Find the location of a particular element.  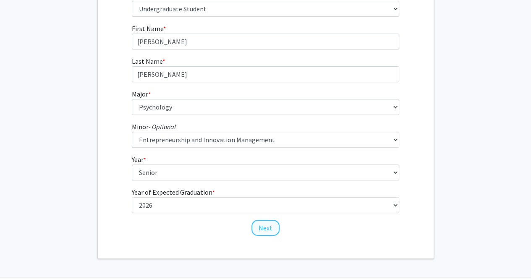

label: Major is located at coordinates (141, 94).